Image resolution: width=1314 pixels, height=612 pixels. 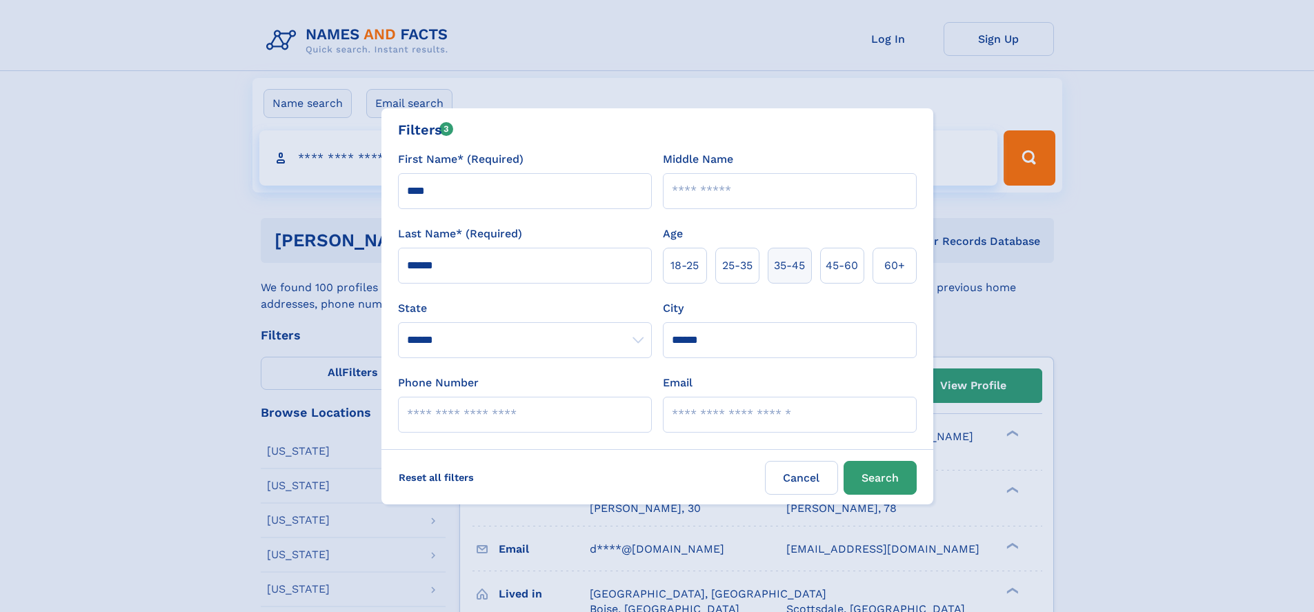 What do you see at coordinates (461, 159) in the screenshot?
I see `label: First Name* (Required)` at bounding box center [461, 159].